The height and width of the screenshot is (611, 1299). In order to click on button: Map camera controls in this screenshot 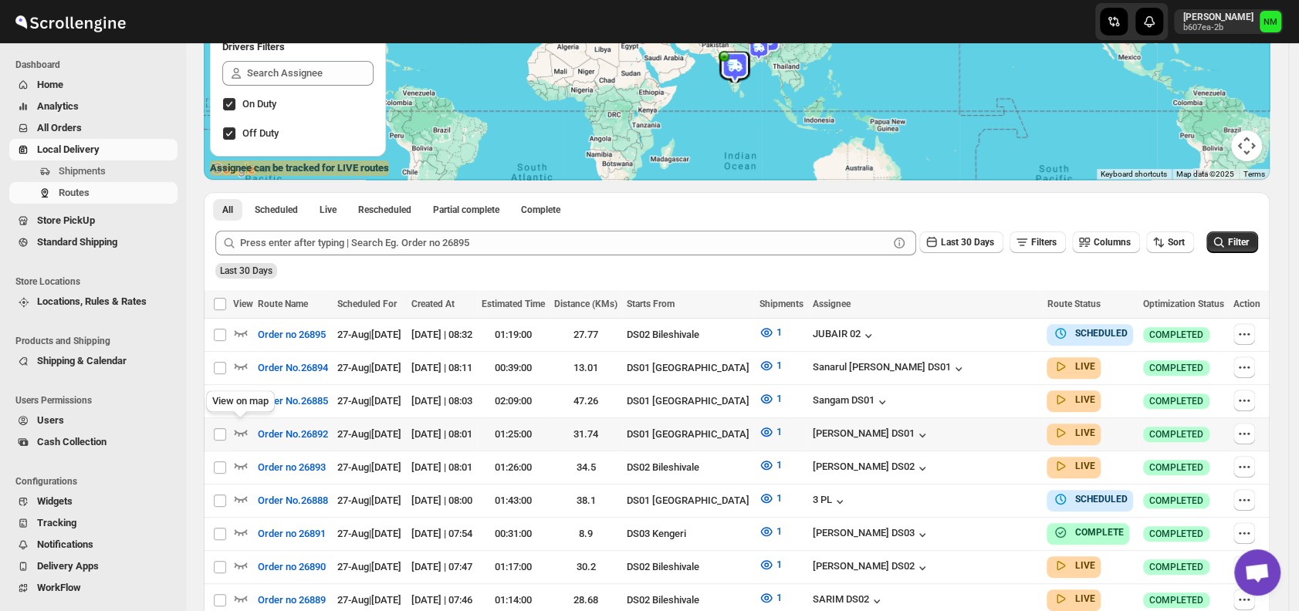, I will do `click(1246, 146)`.